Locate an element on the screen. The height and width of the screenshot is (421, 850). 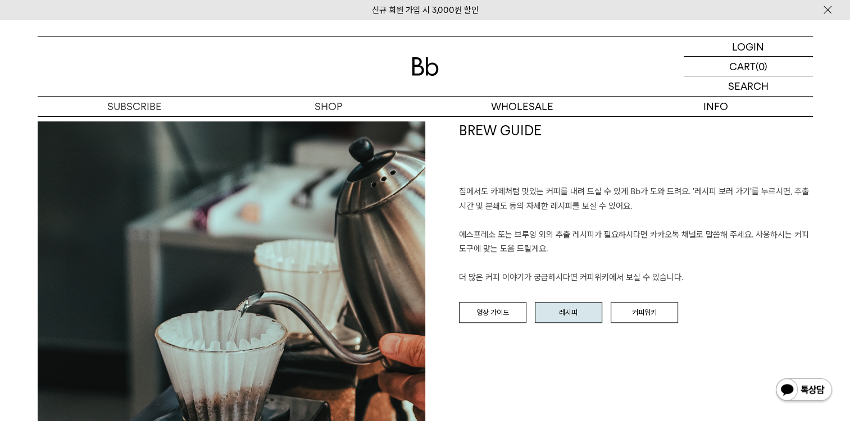
a: SUBSCRIBE is located at coordinates (134, 106).